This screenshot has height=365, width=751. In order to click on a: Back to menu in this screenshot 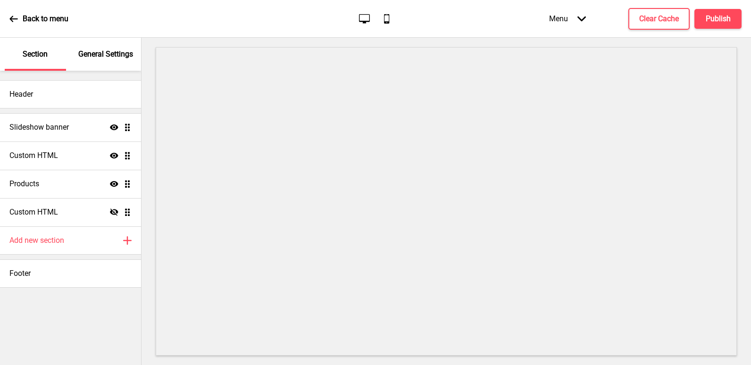, I will do `click(39, 19)`.